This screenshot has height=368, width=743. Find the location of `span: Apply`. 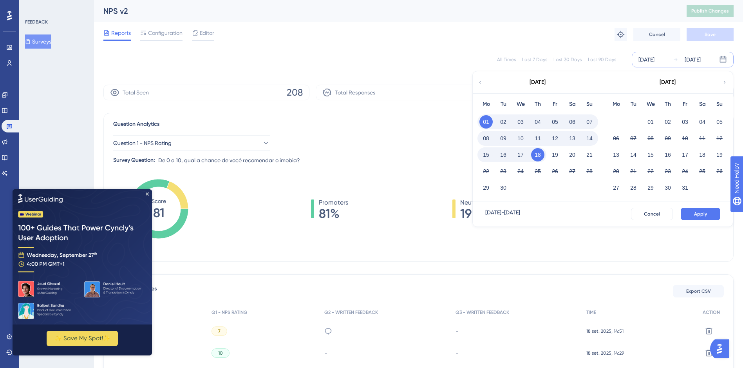

span: Apply is located at coordinates (700, 214).